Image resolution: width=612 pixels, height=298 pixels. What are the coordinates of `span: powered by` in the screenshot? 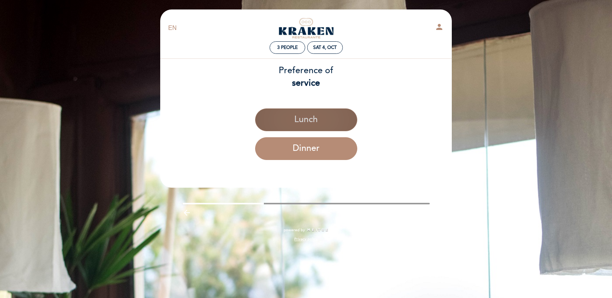 It's located at (294, 230).